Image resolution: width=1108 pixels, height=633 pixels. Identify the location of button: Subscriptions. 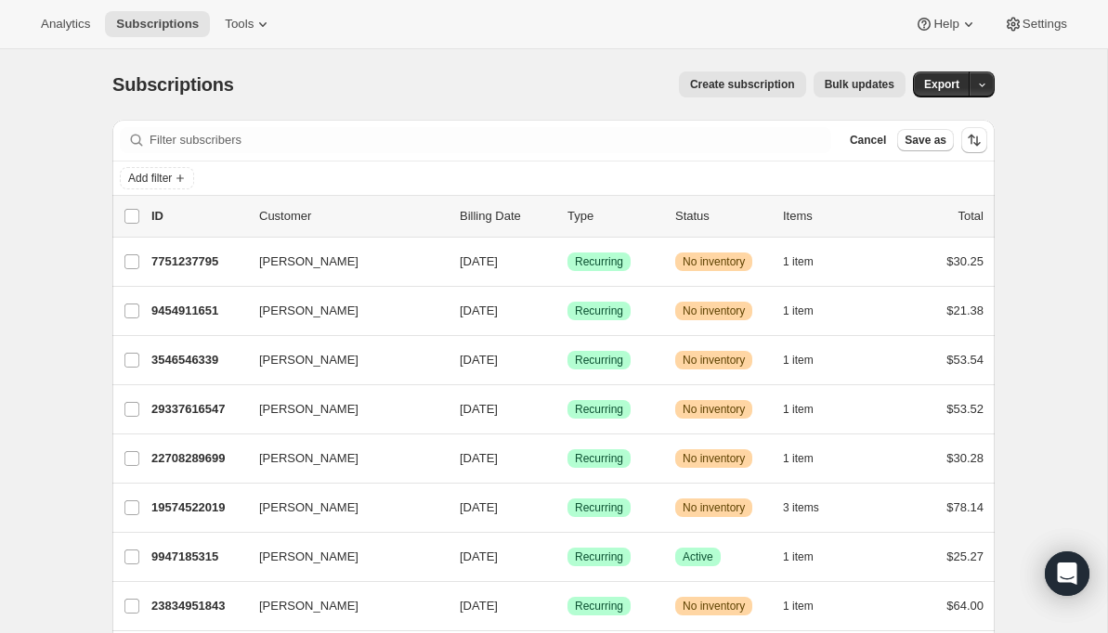
(157, 24).